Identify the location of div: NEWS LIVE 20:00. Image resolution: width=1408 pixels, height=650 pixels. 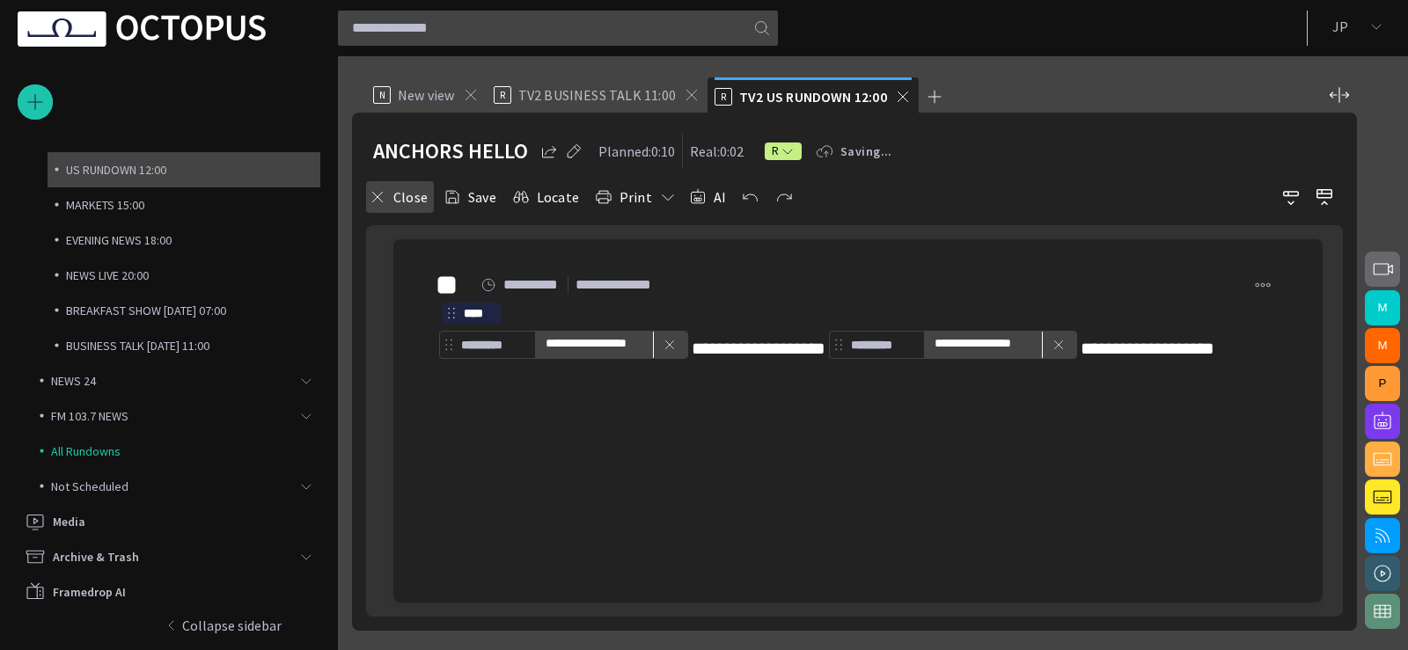
(184, 275).